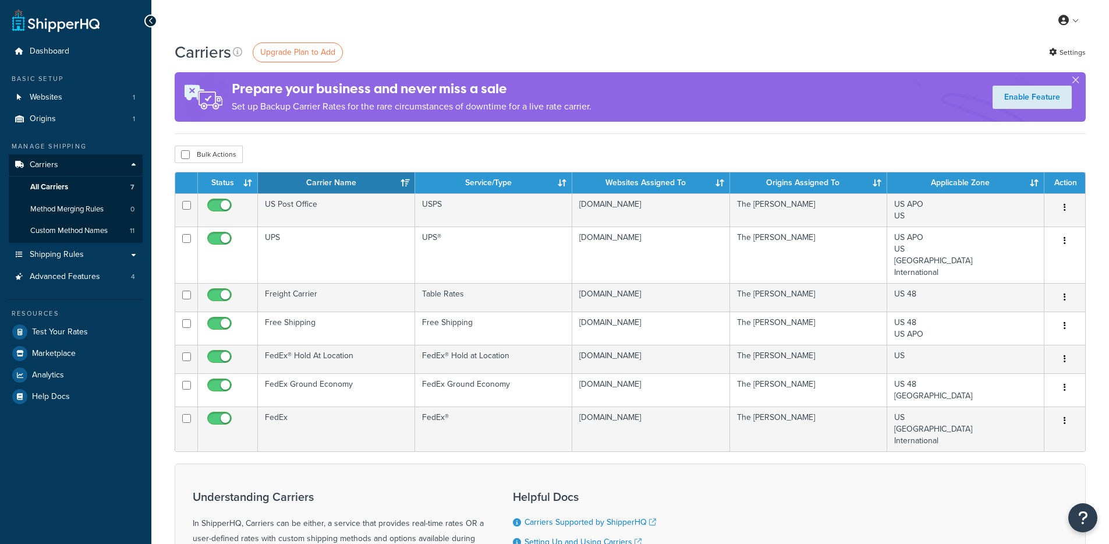 The height and width of the screenshot is (544, 1109). Describe the element at coordinates (1083, 518) in the screenshot. I see `button: Open Resource Center` at that location.